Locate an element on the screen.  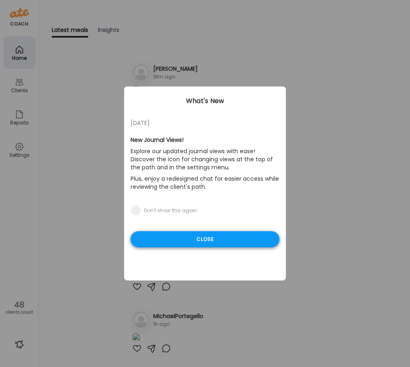
p: Plus, enjoy a redesigned chat for easier access while reviewing the client's path. is located at coordinates (205, 183).